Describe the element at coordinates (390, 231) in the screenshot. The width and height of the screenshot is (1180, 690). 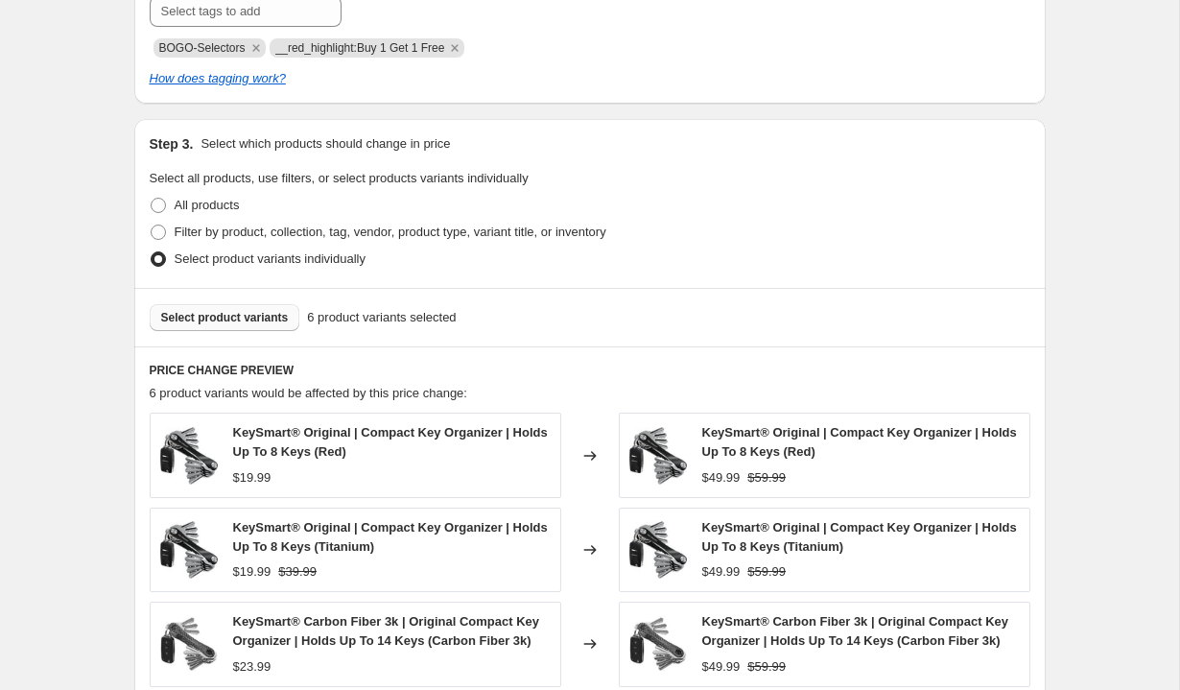
I see `span: Filter by product, collection, tag, vendor, product type, variant title, or inventory` at that location.